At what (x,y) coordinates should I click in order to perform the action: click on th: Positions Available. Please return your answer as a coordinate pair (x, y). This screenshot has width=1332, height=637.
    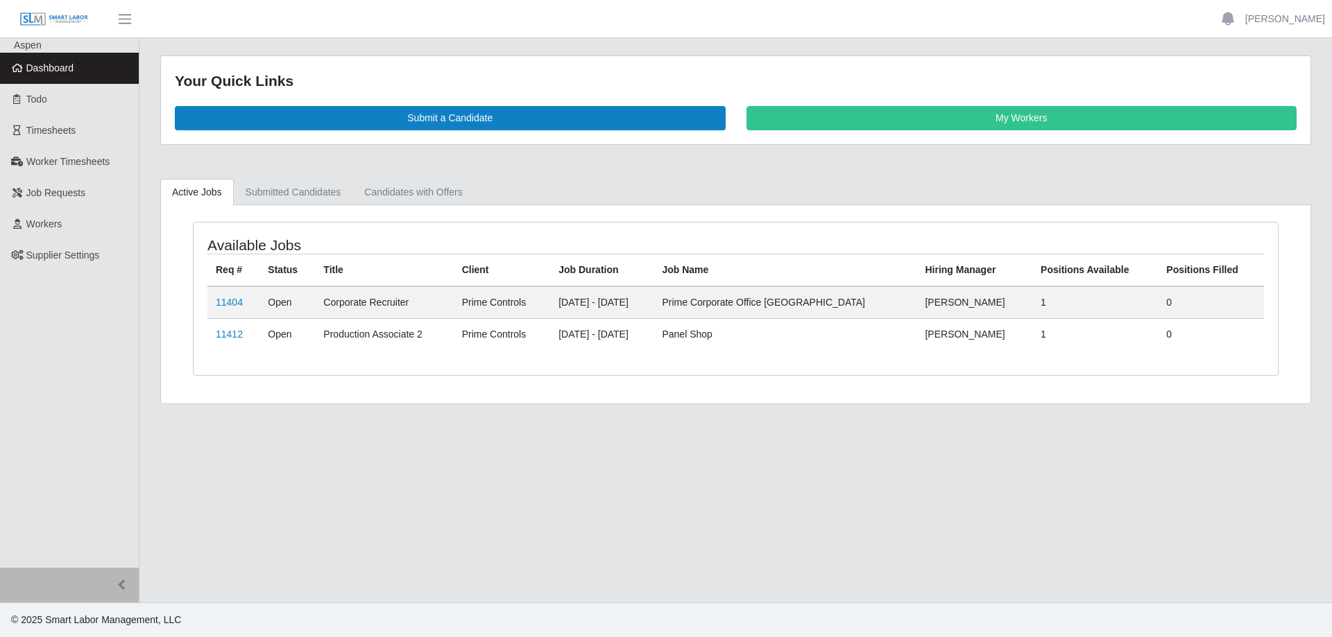
    Looking at the image, I should click on (1094, 270).